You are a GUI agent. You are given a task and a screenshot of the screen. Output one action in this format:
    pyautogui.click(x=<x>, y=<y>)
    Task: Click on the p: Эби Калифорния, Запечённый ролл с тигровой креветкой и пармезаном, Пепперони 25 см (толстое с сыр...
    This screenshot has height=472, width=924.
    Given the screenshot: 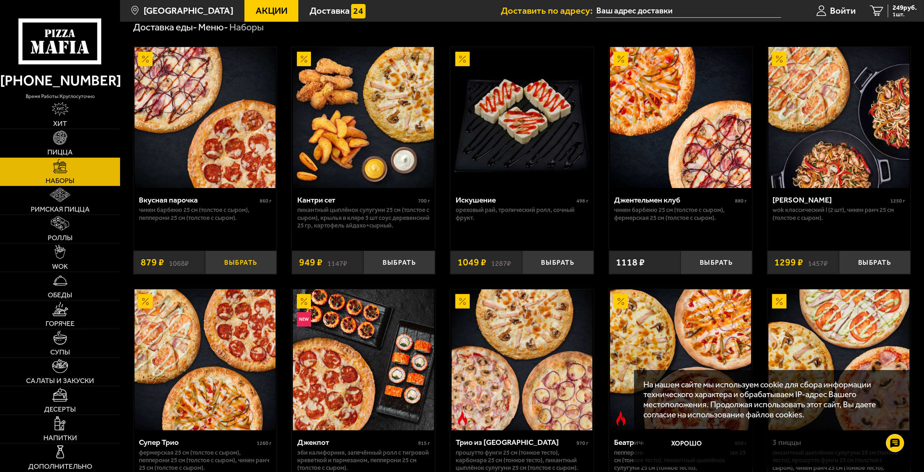 What is the action you would take?
    pyautogui.click(x=364, y=461)
    